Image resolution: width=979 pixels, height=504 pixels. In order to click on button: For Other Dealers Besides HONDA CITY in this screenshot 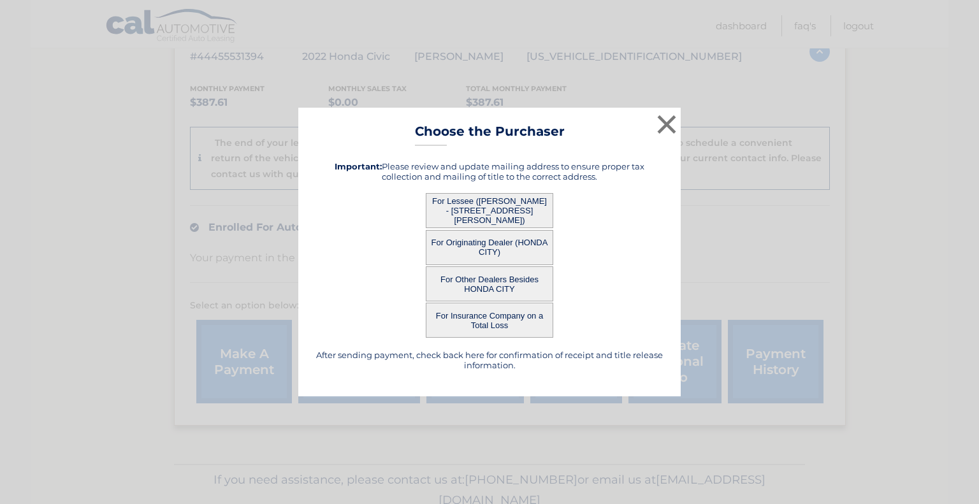, I will do `click(489, 283)`.